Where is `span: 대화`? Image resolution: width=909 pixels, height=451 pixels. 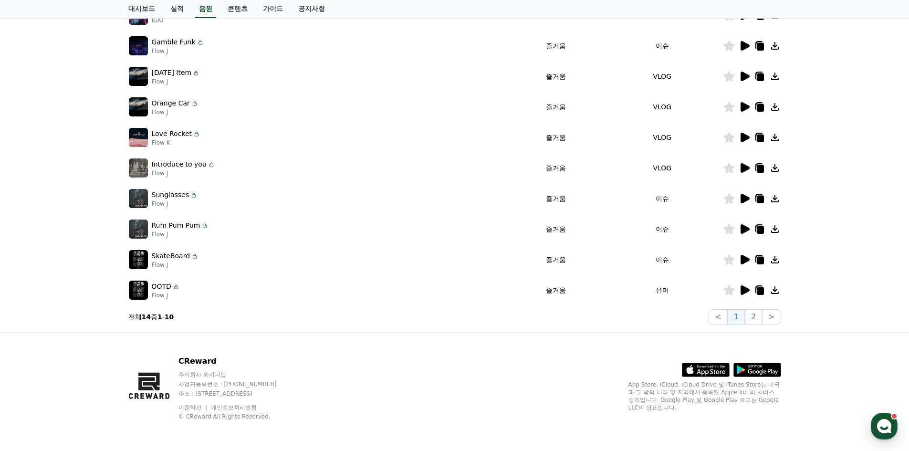
span: 대화 is located at coordinates (93, 321).